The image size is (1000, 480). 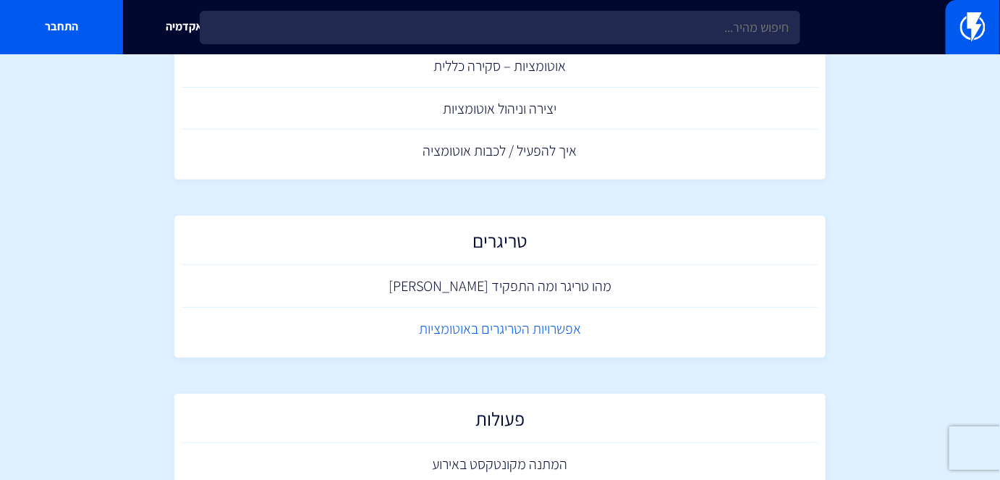 I want to click on a: טריגרים, so click(x=500, y=244).